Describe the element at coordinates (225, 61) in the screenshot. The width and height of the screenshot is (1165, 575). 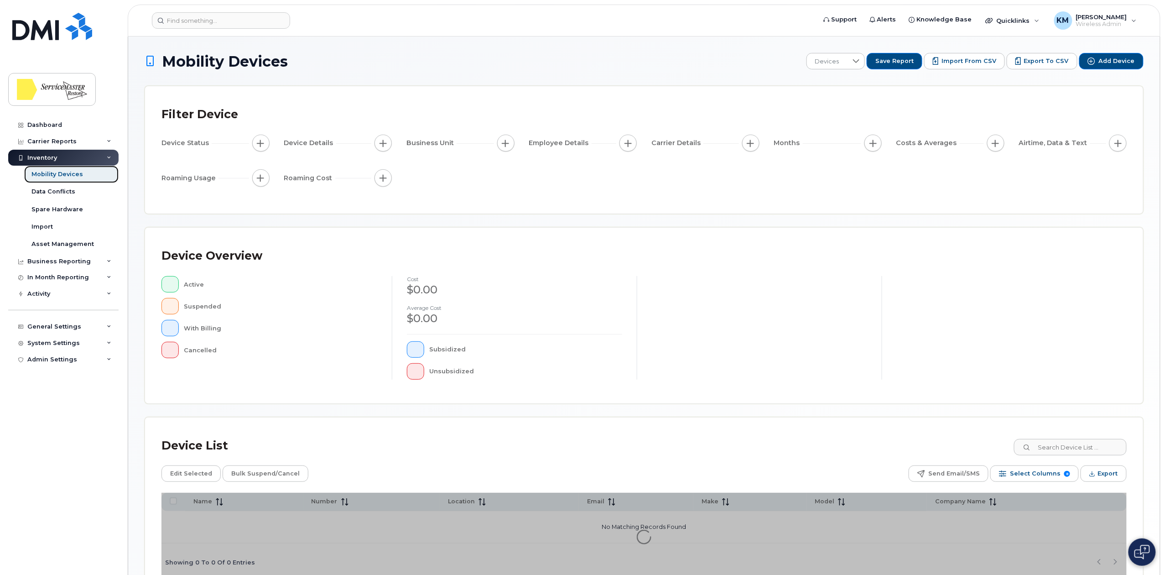
I see `span: Mobility Devices` at that location.